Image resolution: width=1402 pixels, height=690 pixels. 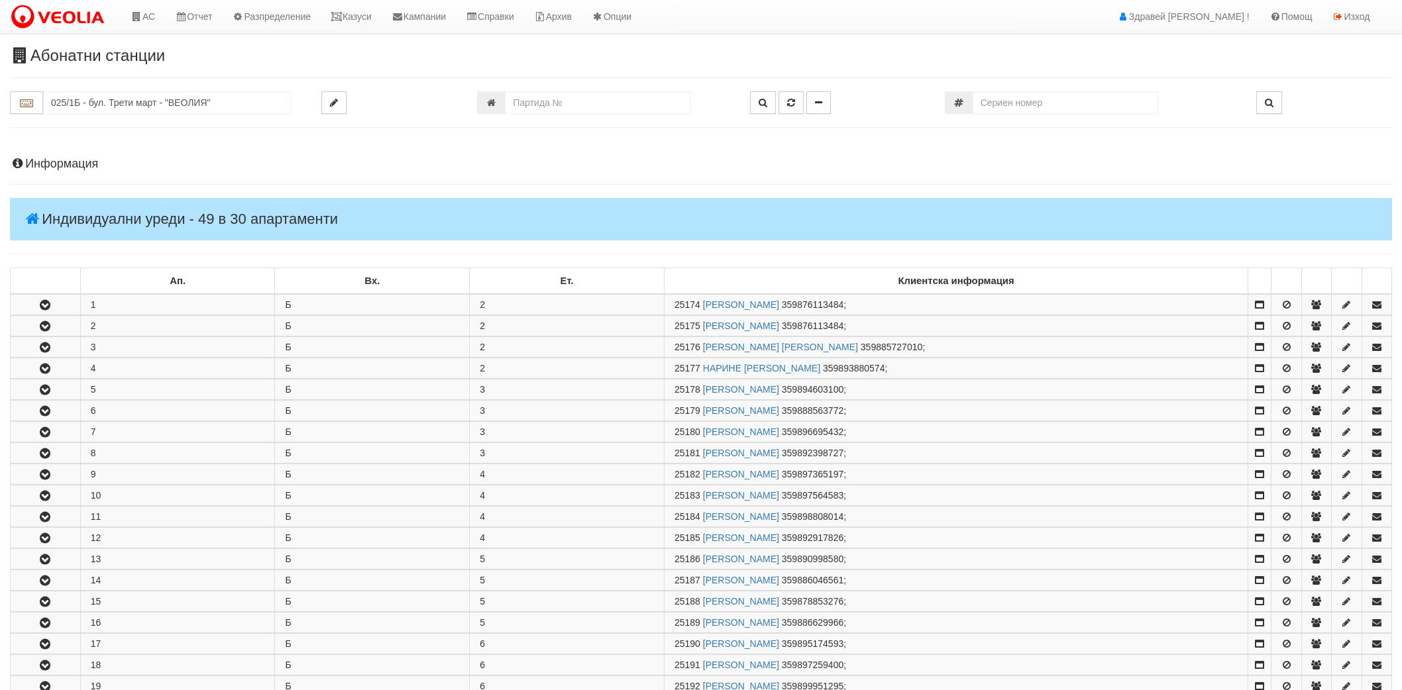 What do you see at coordinates (956, 281) in the screenshot?
I see `b: Клиентска информация` at bounding box center [956, 281].